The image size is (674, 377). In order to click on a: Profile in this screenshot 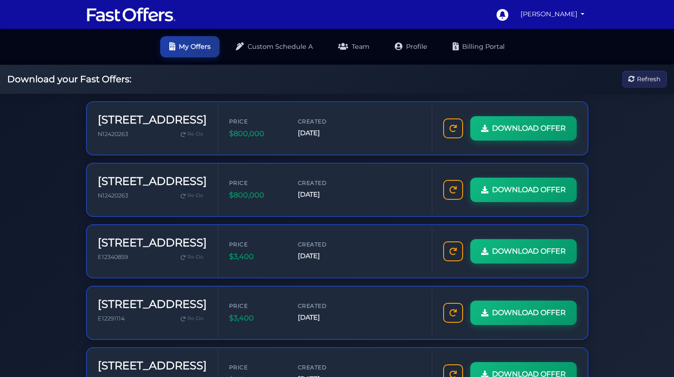, I will do `click(411, 47)`.